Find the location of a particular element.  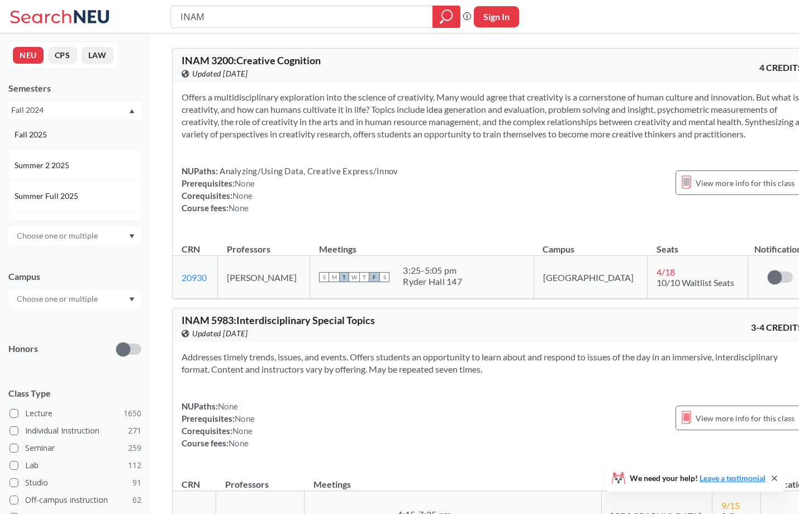

label: Lecture is located at coordinates (75, 414).